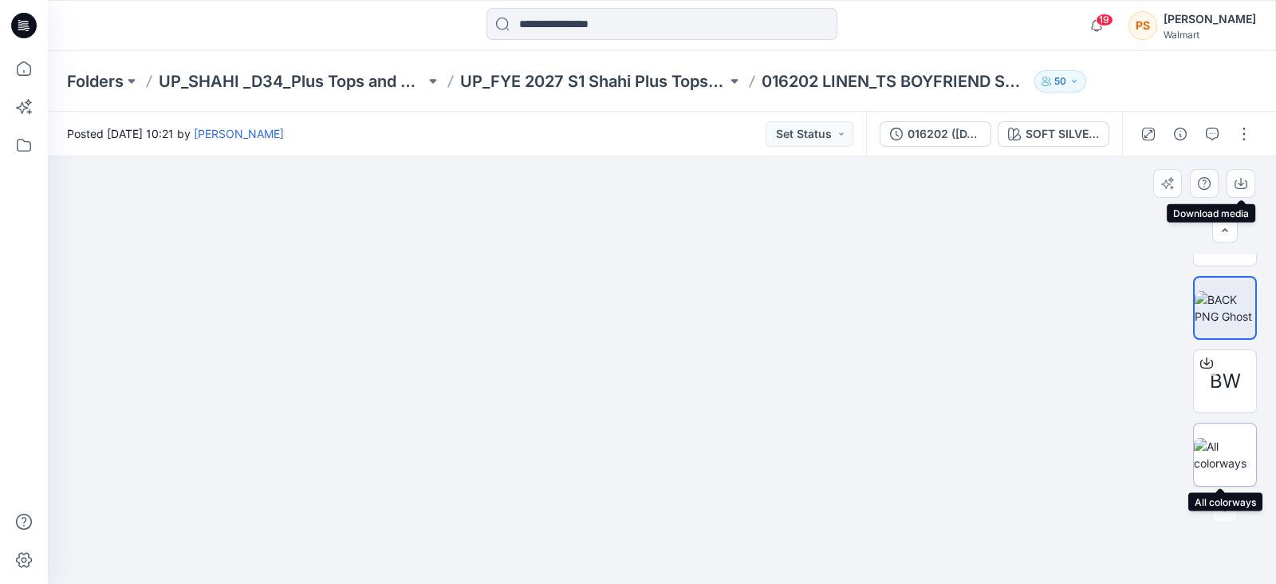 This screenshot has height=584, width=1276. What do you see at coordinates (895, 81) in the screenshot?
I see `p: 016202 LINEN_TS BOYFRIEND SHIRT` at bounding box center [895, 81].